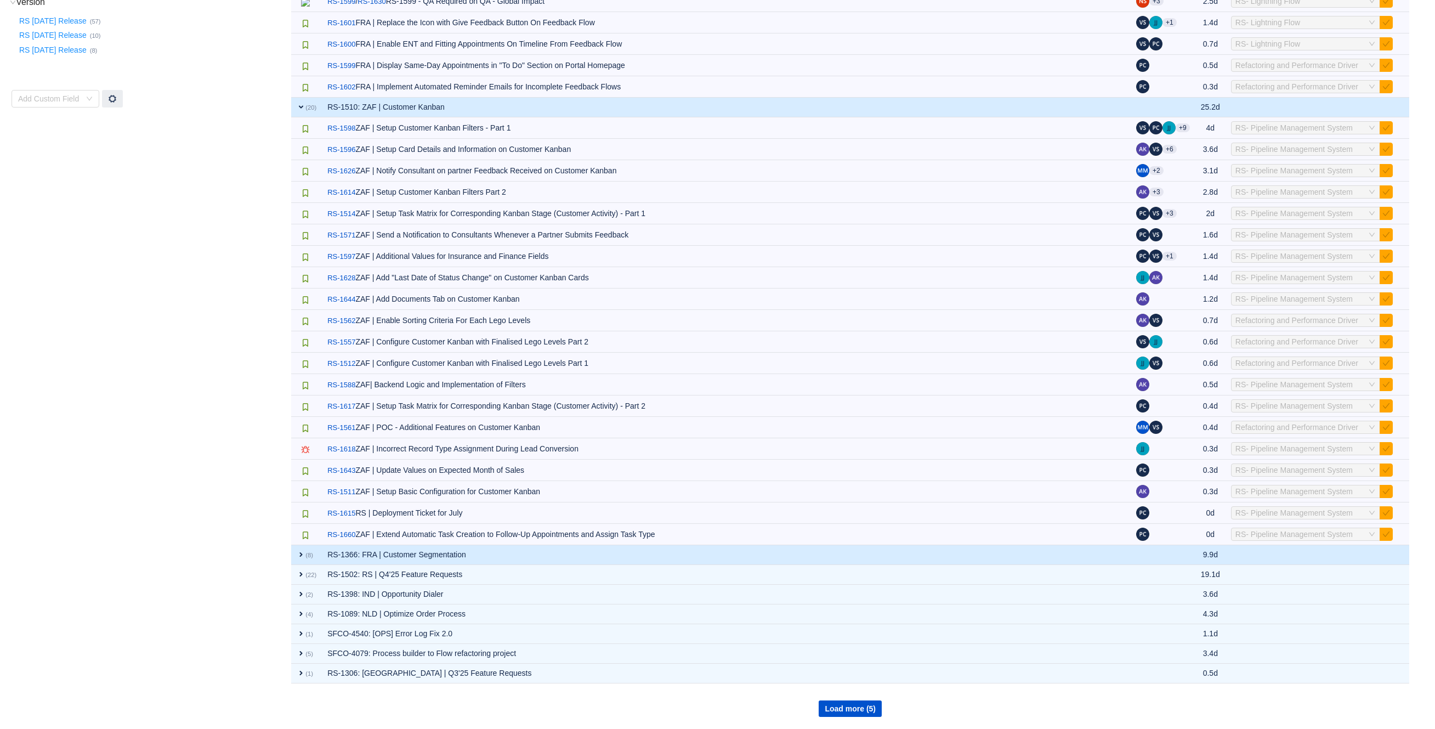  Describe the element at coordinates (341, 513) in the screenshot. I see `a: RS-1615` at that location.